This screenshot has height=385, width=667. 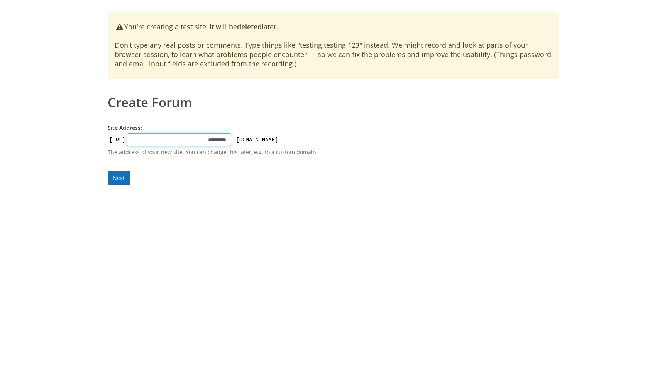 I want to click on p: The address of your new site. You can change this later, e.g. to a custom domain., so click(x=219, y=152).